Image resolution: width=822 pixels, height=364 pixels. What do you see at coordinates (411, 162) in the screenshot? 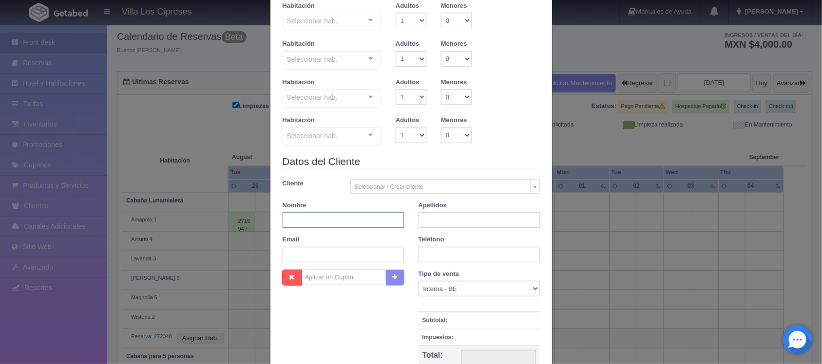
I see `legend: Datos del Cliente` at bounding box center [411, 162].